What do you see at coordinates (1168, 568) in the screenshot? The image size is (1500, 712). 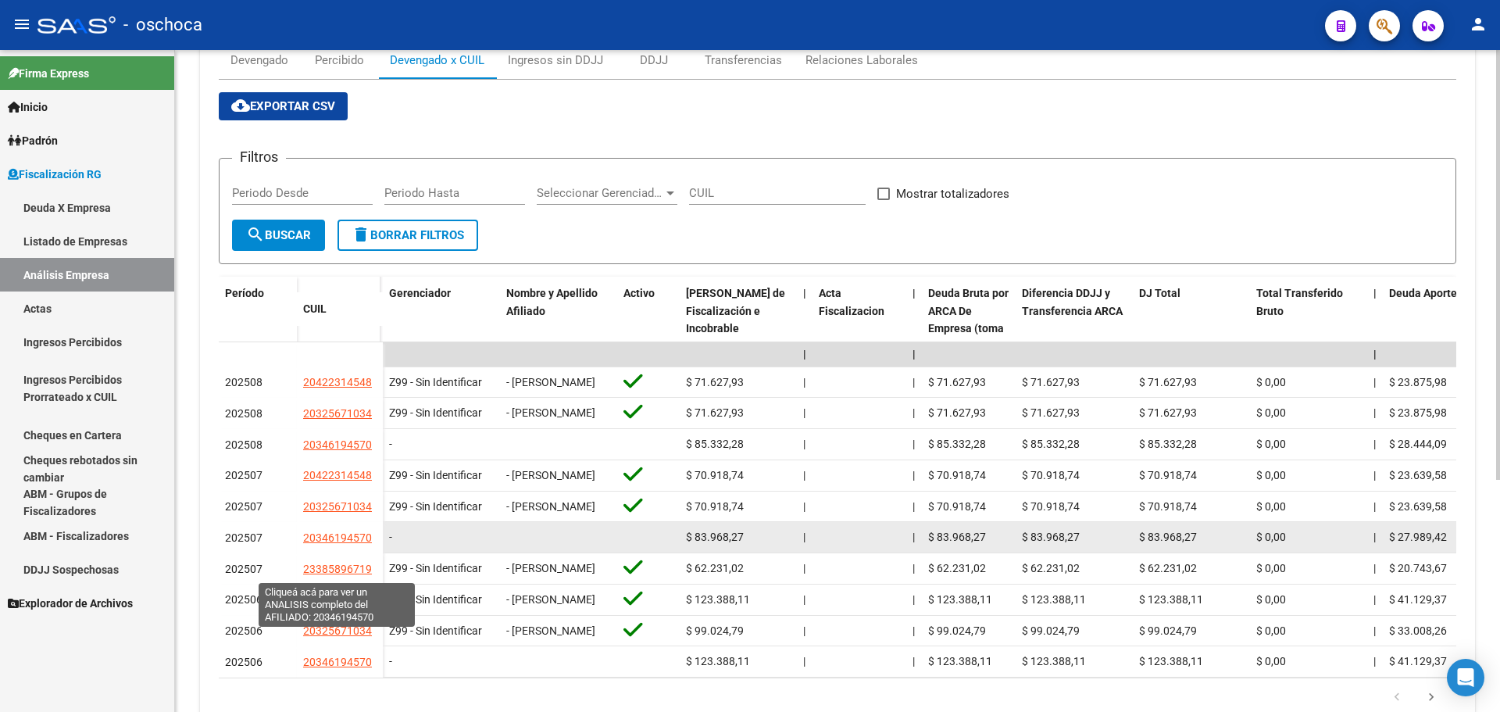 I see `span: $ 62.231,02` at bounding box center [1168, 568].